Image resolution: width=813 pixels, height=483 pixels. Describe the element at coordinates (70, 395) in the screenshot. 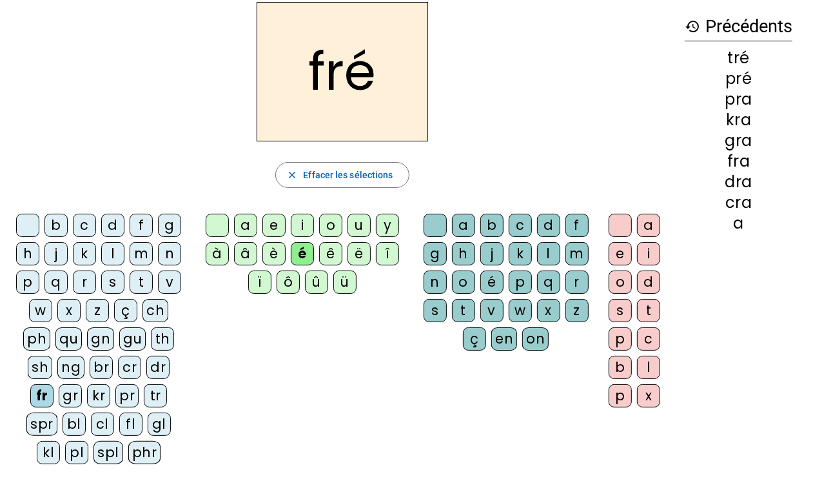

I see `div: gr` at that location.